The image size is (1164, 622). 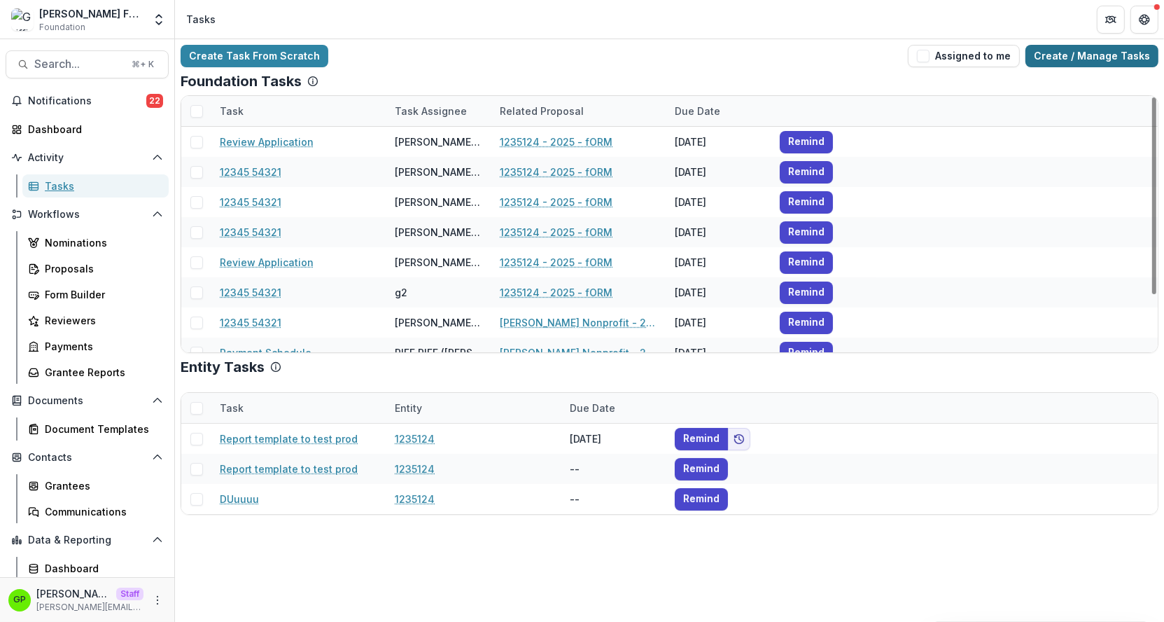 What do you see at coordinates (87, 214) in the screenshot?
I see `button: Open Workflows` at bounding box center [87, 214].